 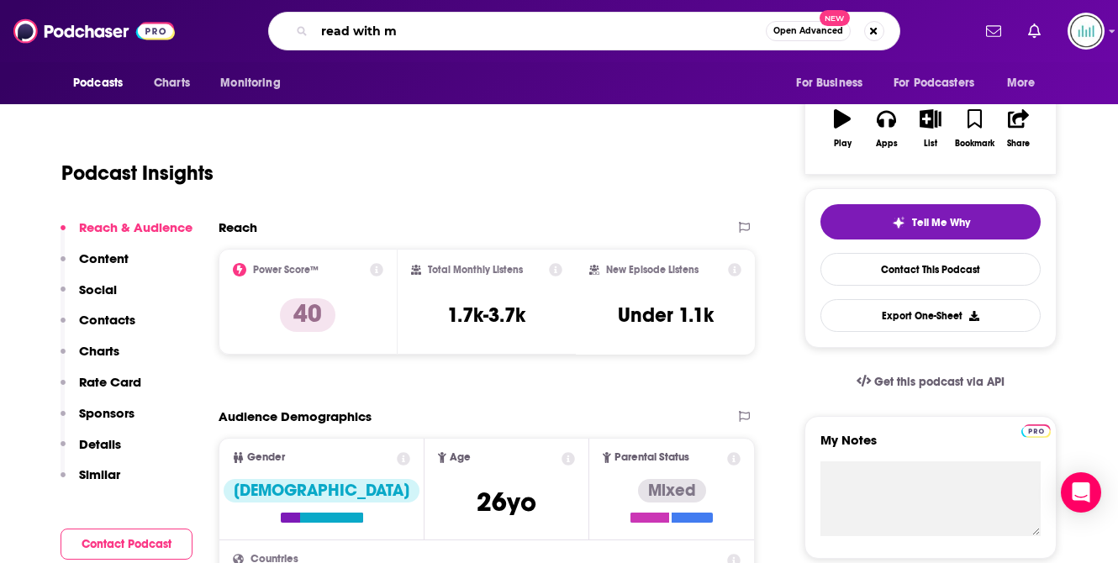 I want to click on div: Apps, so click(x=887, y=144).